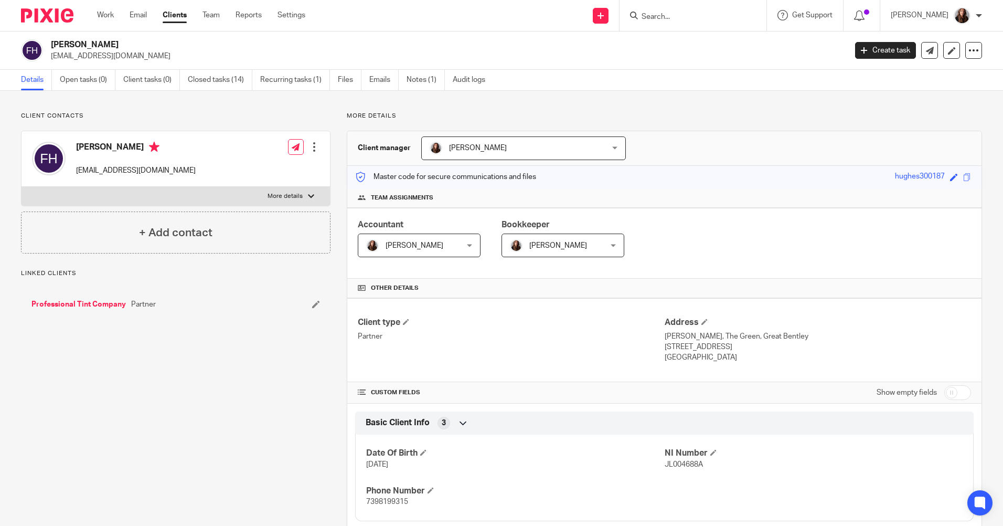  Describe the element at coordinates (384, 148) in the screenshot. I see `h3: Client manager` at that location.